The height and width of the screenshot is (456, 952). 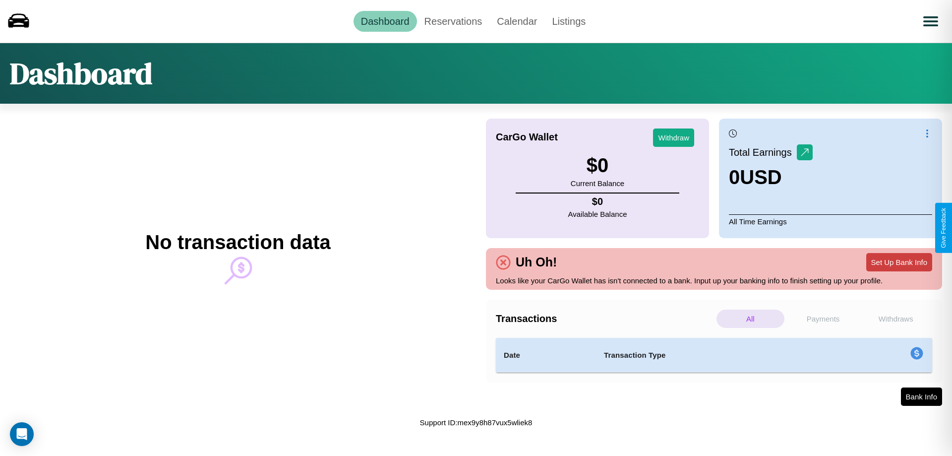 I want to click on h3: $ 0, so click(x=598, y=165).